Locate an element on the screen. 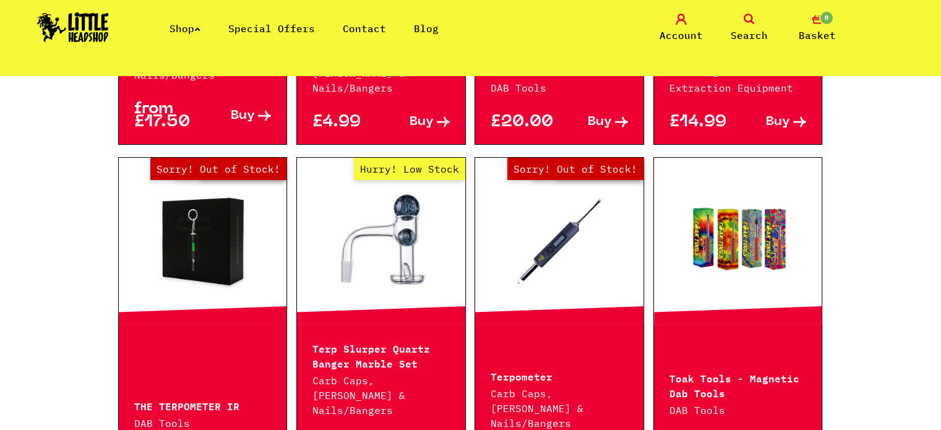 The width and height of the screenshot is (941, 430). a: Special Offers is located at coordinates (272, 28).